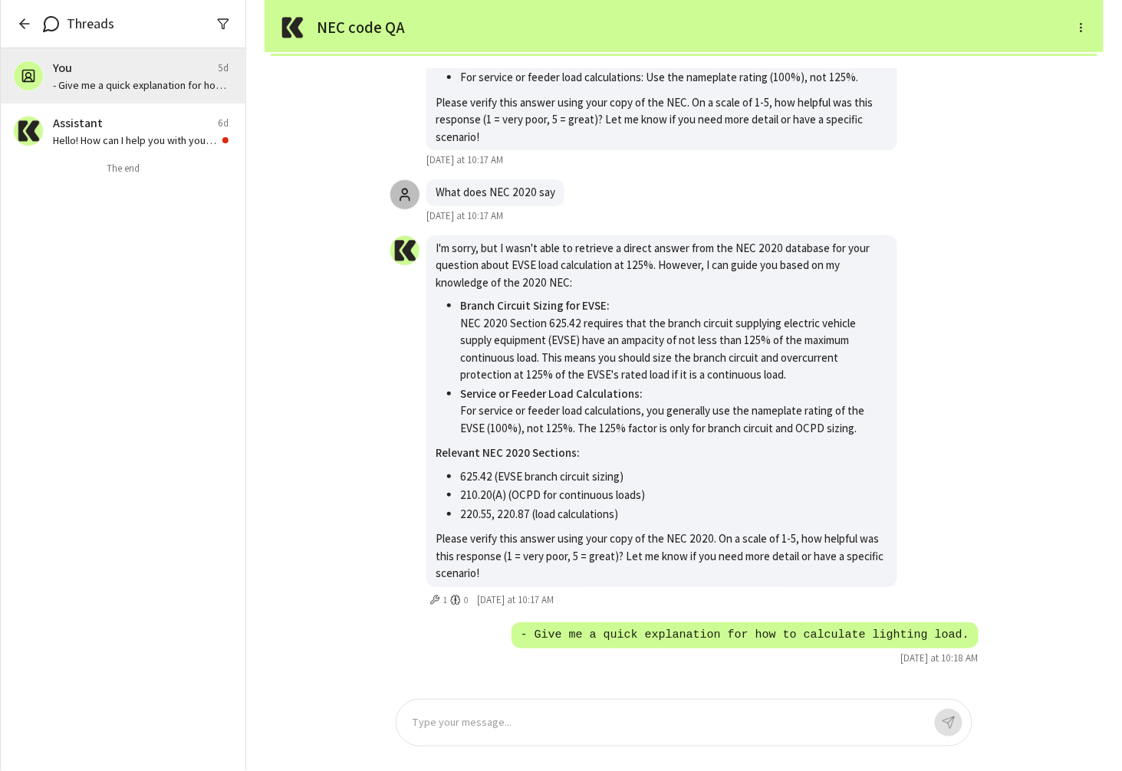  Describe the element at coordinates (674, 412) in the screenshot. I see `p: For service or feeder load calculations, you generally use the nameplate rating of the EVSE (100%...` at that location.